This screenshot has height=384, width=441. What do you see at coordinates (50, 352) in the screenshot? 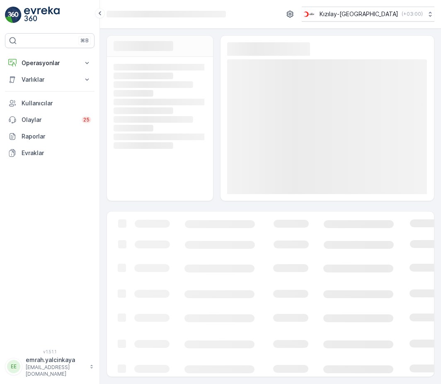
I see `span: v 1.51.1` at bounding box center [50, 352].